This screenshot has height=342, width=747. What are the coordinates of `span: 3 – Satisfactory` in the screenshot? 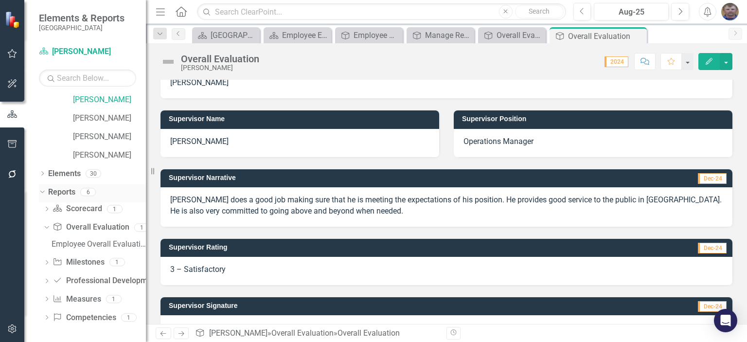 It's located at (198, 269).